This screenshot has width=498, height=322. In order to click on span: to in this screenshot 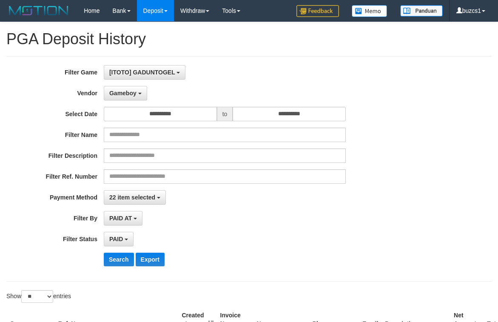, I will do `click(225, 114)`.